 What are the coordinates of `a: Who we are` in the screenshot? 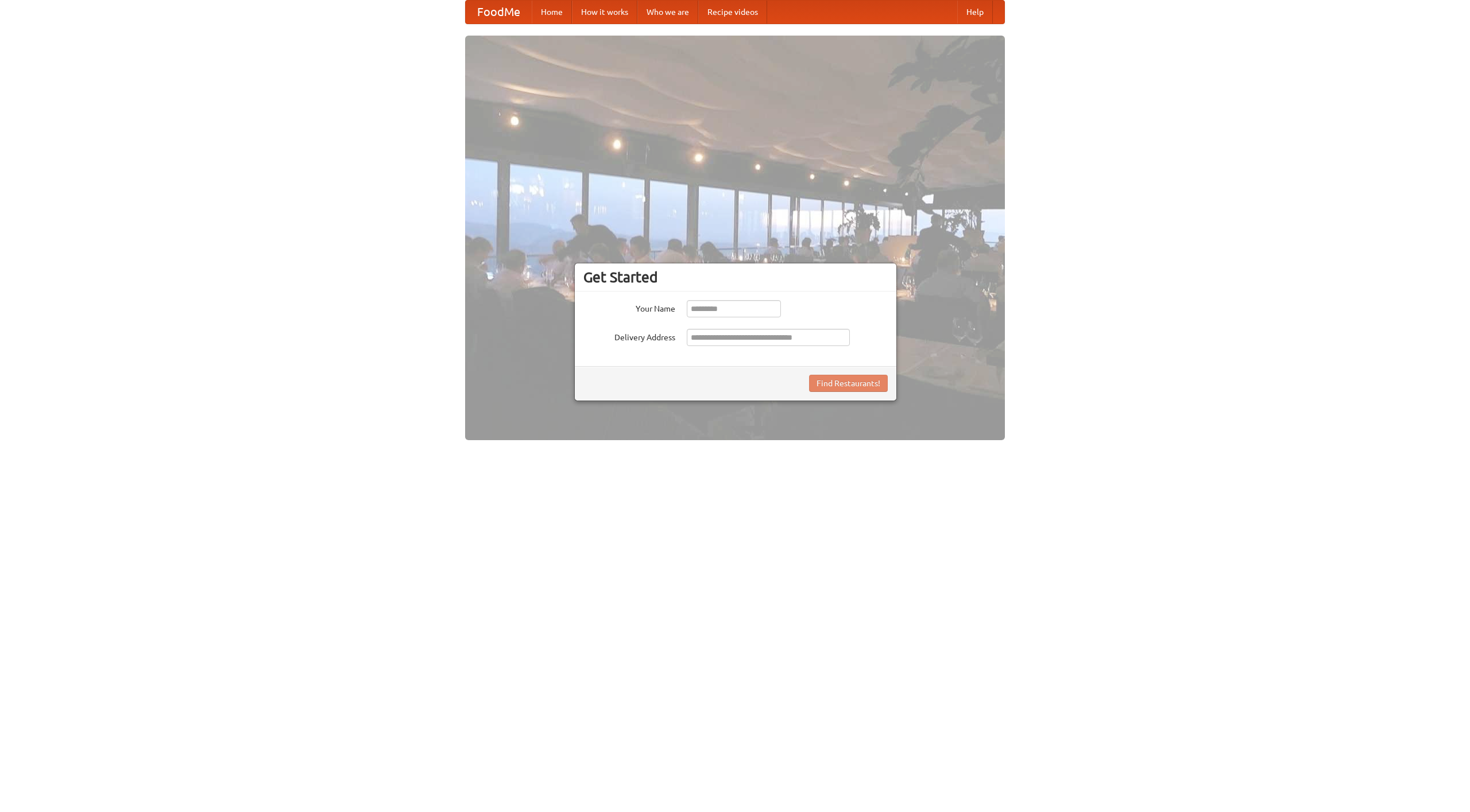 It's located at (668, 12).